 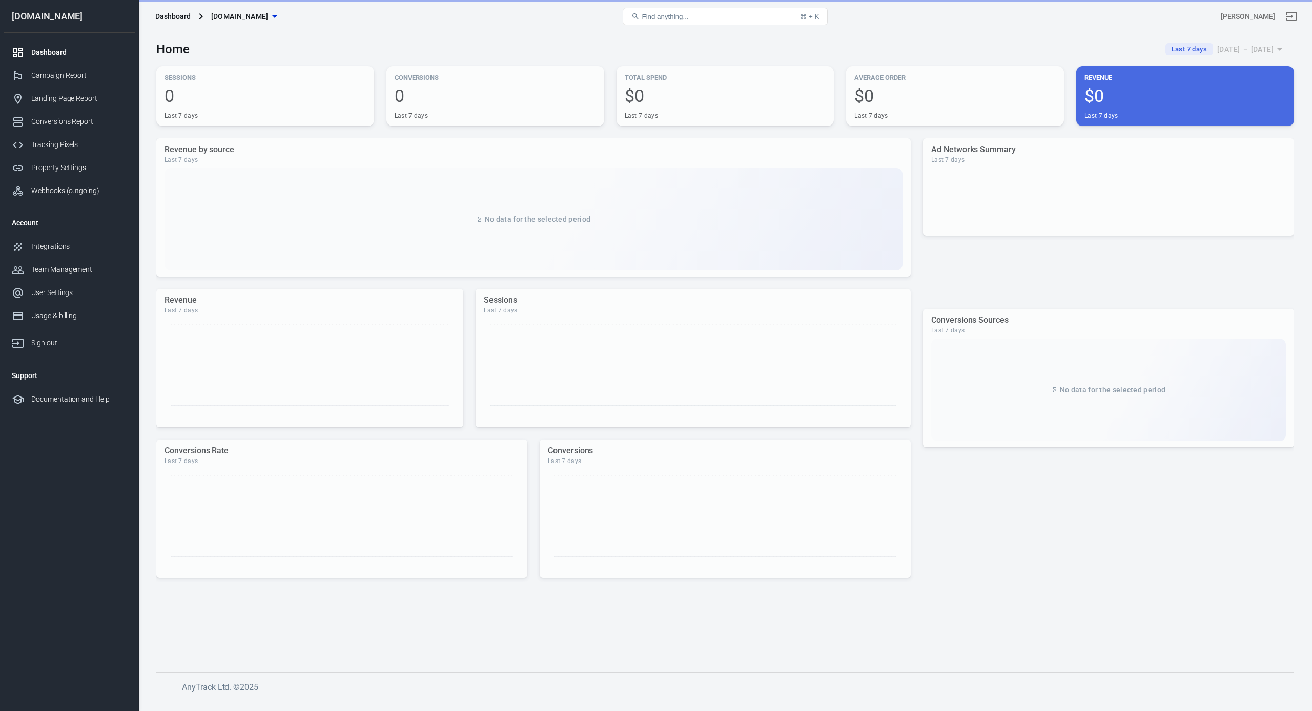 What do you see at coordinates (240, 16) in the screenshot?
I see `span: worshipmusicacademy.com` at bounding box center [240, 16].